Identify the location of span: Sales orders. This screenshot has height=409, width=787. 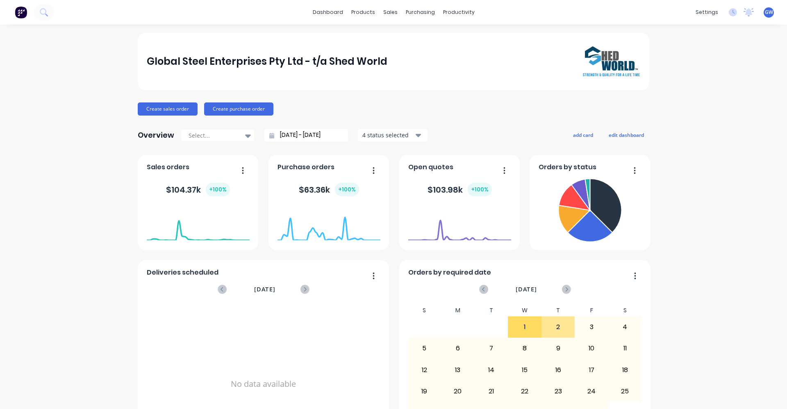
(168, 167).